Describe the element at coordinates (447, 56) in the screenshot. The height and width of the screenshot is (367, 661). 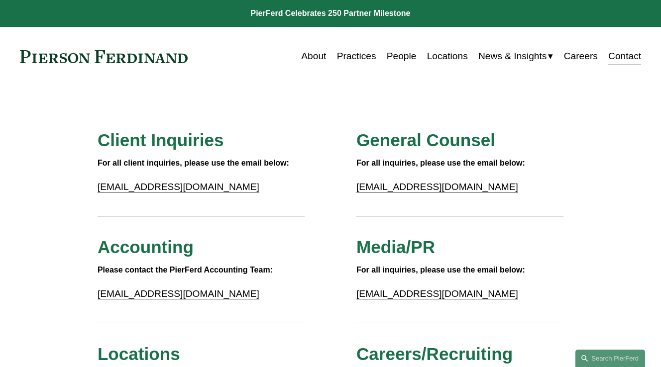
I see `a: Locations` at that location.